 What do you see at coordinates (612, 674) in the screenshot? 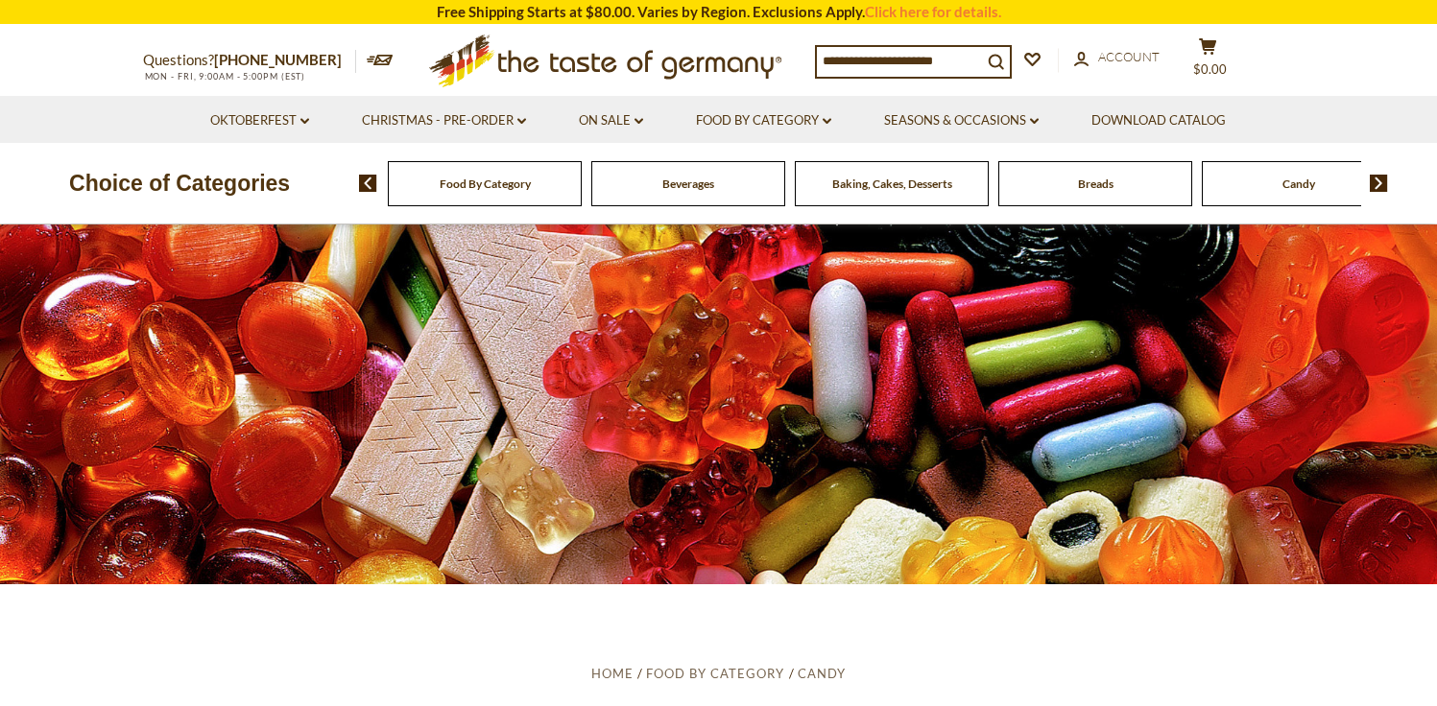
I see `span: Home` at bounding box center [612, 674].